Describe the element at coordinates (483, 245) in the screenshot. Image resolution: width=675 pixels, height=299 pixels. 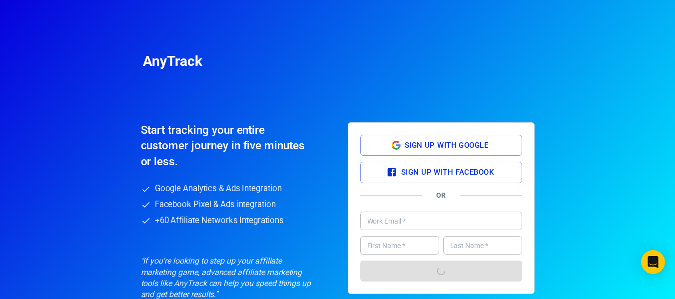
I see `input: Doe` at that location.